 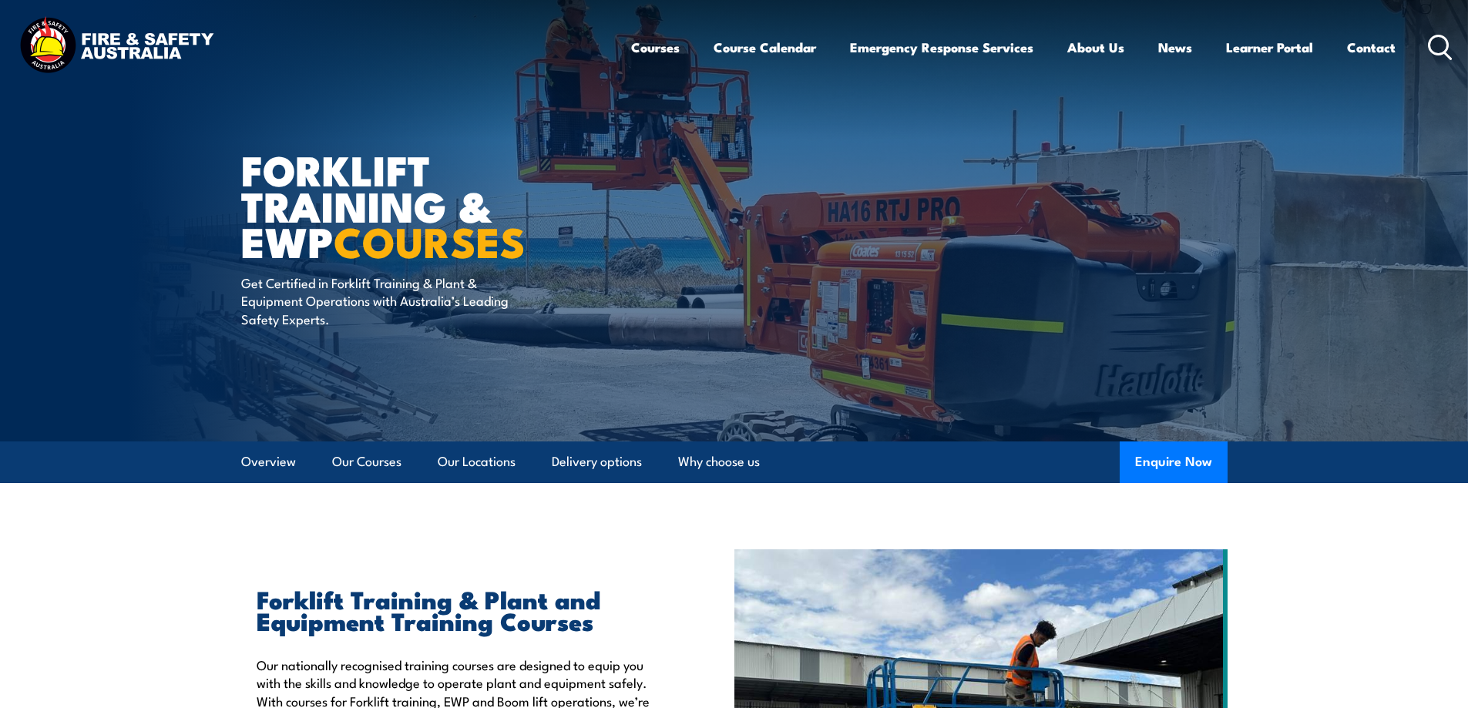 What do you see at coordinates (1270, 47) in the screenshot?
I see `a: Learner Portal` at bounding box center [1270, 47].